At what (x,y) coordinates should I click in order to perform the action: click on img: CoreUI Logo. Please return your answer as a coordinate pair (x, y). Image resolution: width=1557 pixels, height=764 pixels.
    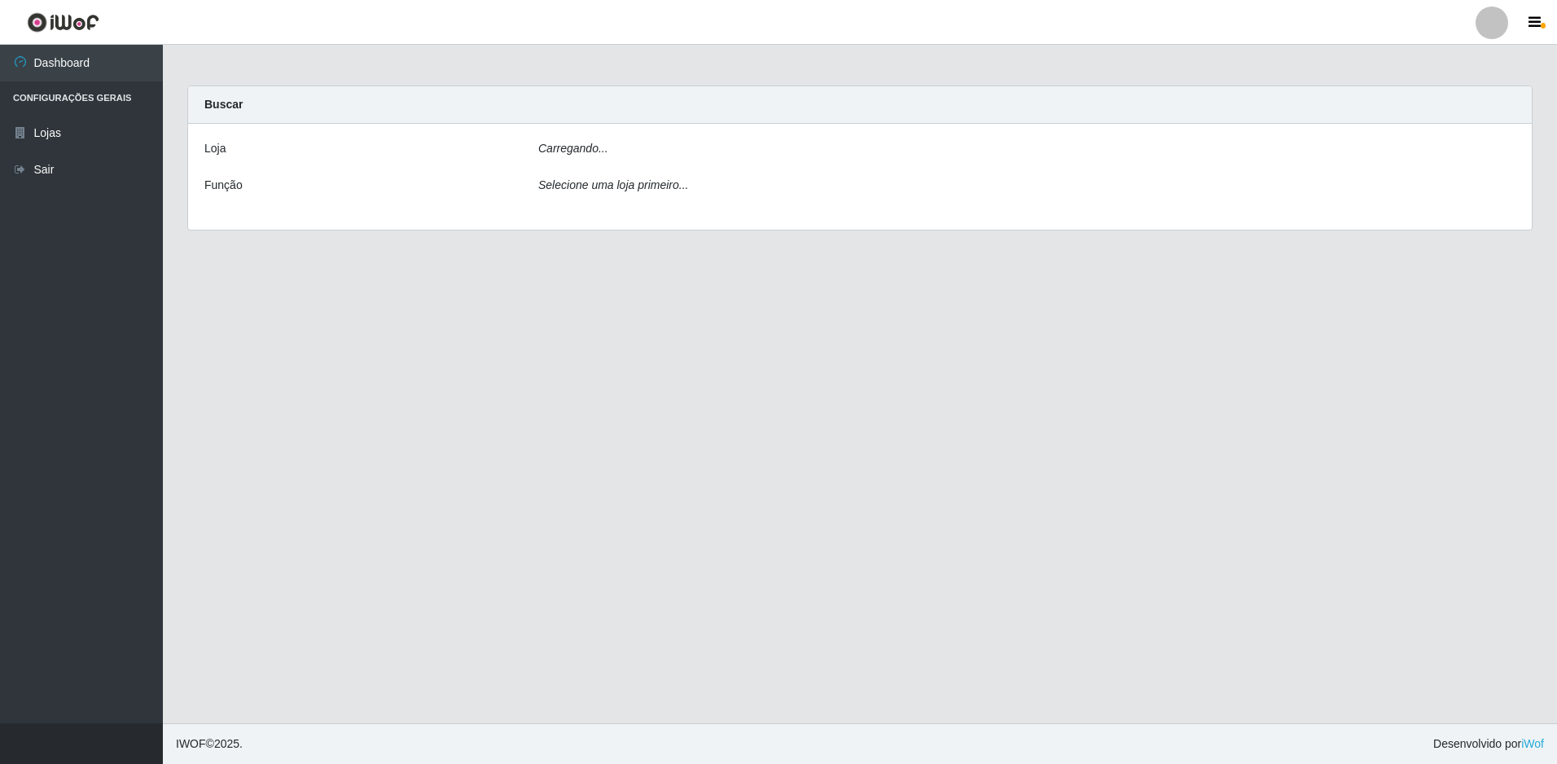
    Looking at the image, I should click on (63, 22).